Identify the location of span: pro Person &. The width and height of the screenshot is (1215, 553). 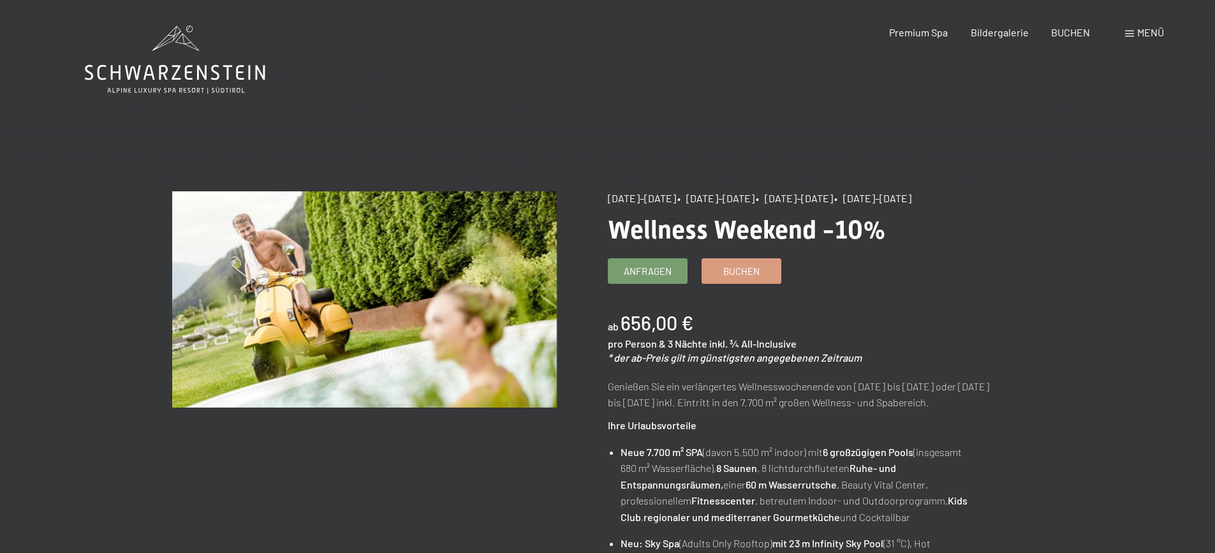
(636, 343).